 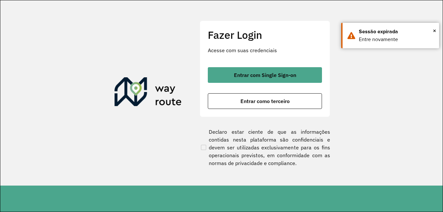 What do you see at coordinates (265, 101) in the screenshot?
I see `span: Entrar como terceiro` at bounding box center [265, 101].